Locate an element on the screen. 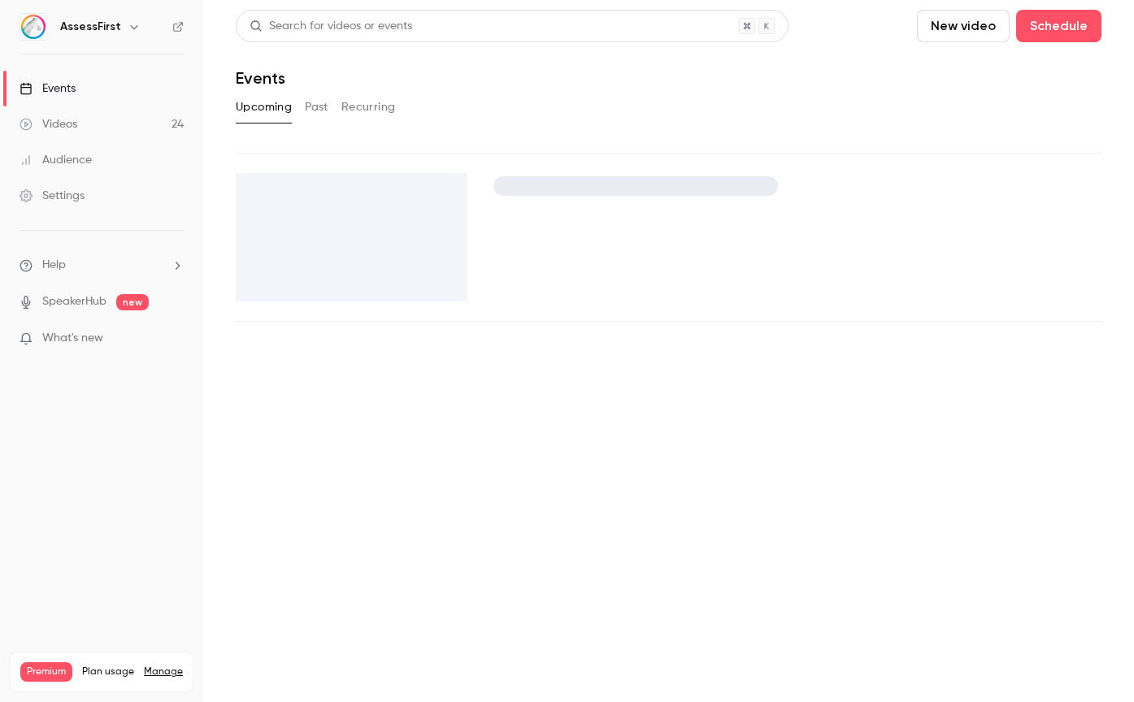 The height and width of the screenshot is (702, 1134). h1: Events is located at coordinates (260, 78).